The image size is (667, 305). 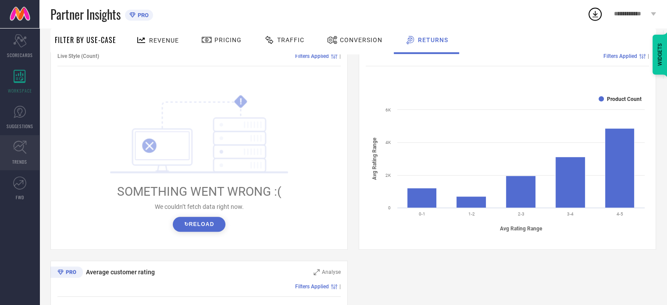 I want to click on text: 2K, so click(x=388, y=175).